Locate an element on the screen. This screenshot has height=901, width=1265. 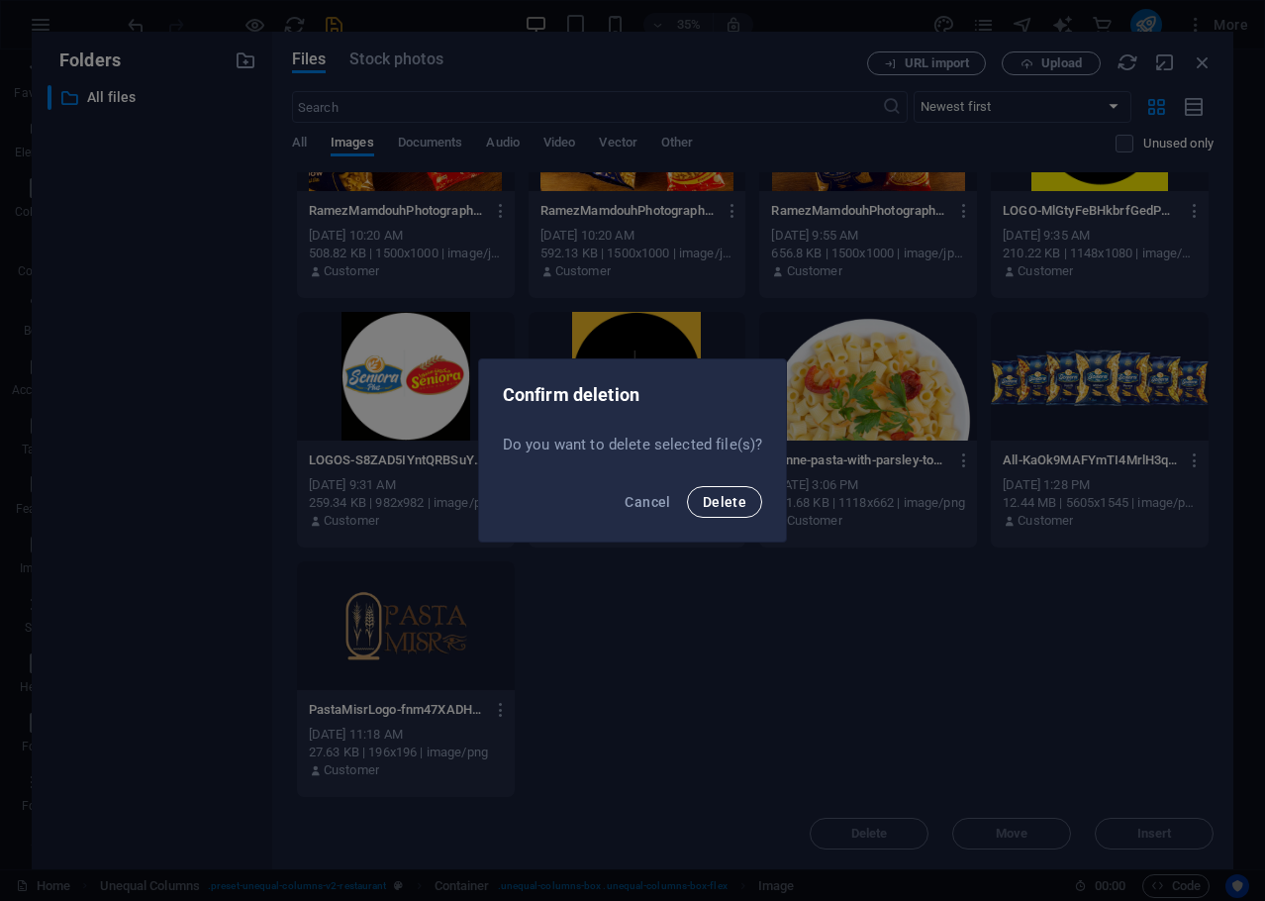
button: Delete is located at coordinates (725, 502).